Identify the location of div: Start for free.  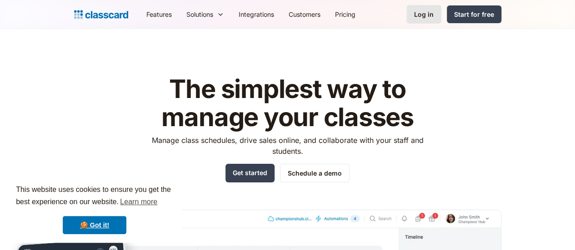
(474, 14).